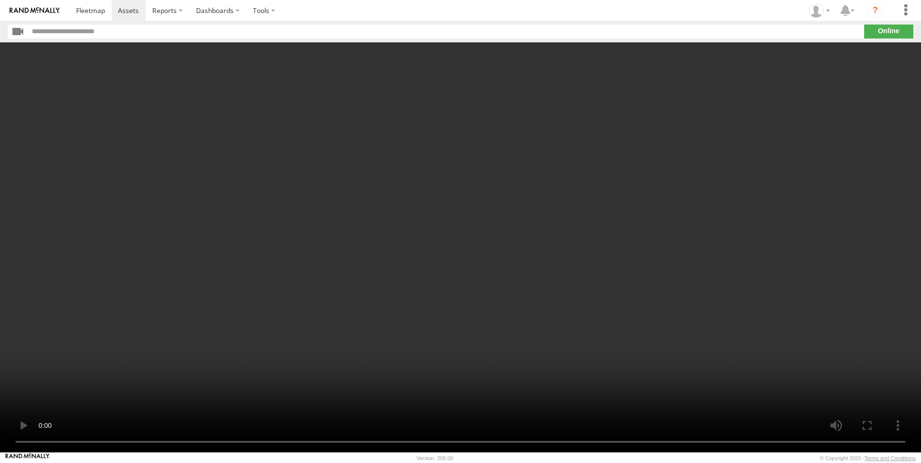 The height and width of the screenshot is (463, 921). Describe the element at coordinates (35, 11) in the screenshot. I see `img: rand-logo.svg` at that location.